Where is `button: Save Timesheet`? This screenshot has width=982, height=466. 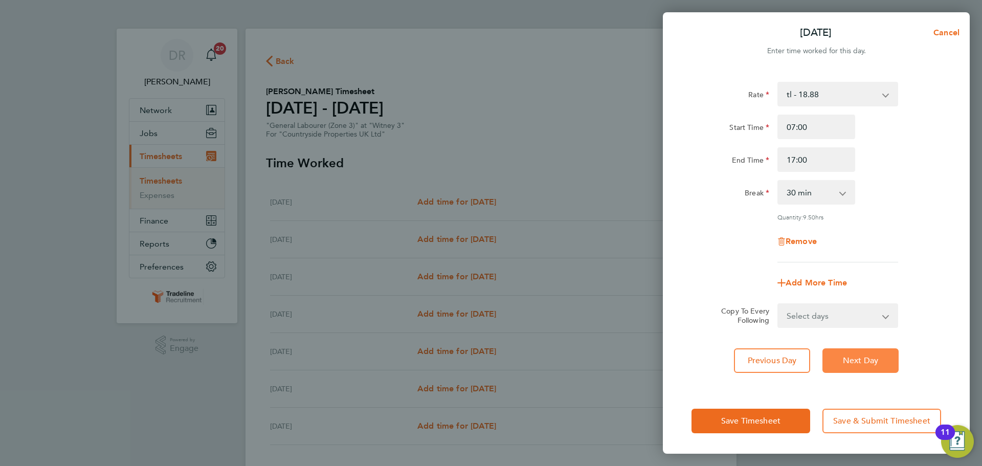
button: Save Timesheet is located at coordinates (751, 421).